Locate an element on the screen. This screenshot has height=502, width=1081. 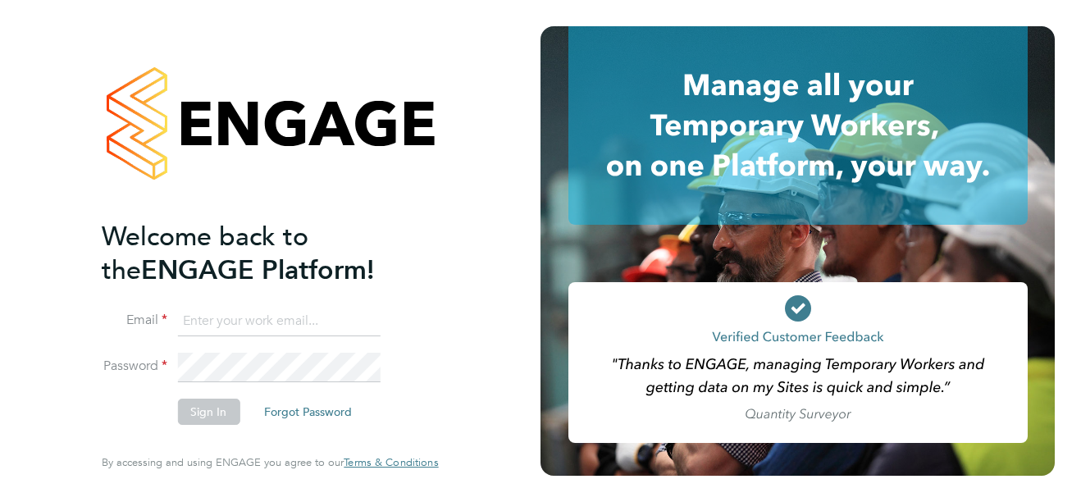
span: Terms & Conditions is located at coordinates (391, 462).